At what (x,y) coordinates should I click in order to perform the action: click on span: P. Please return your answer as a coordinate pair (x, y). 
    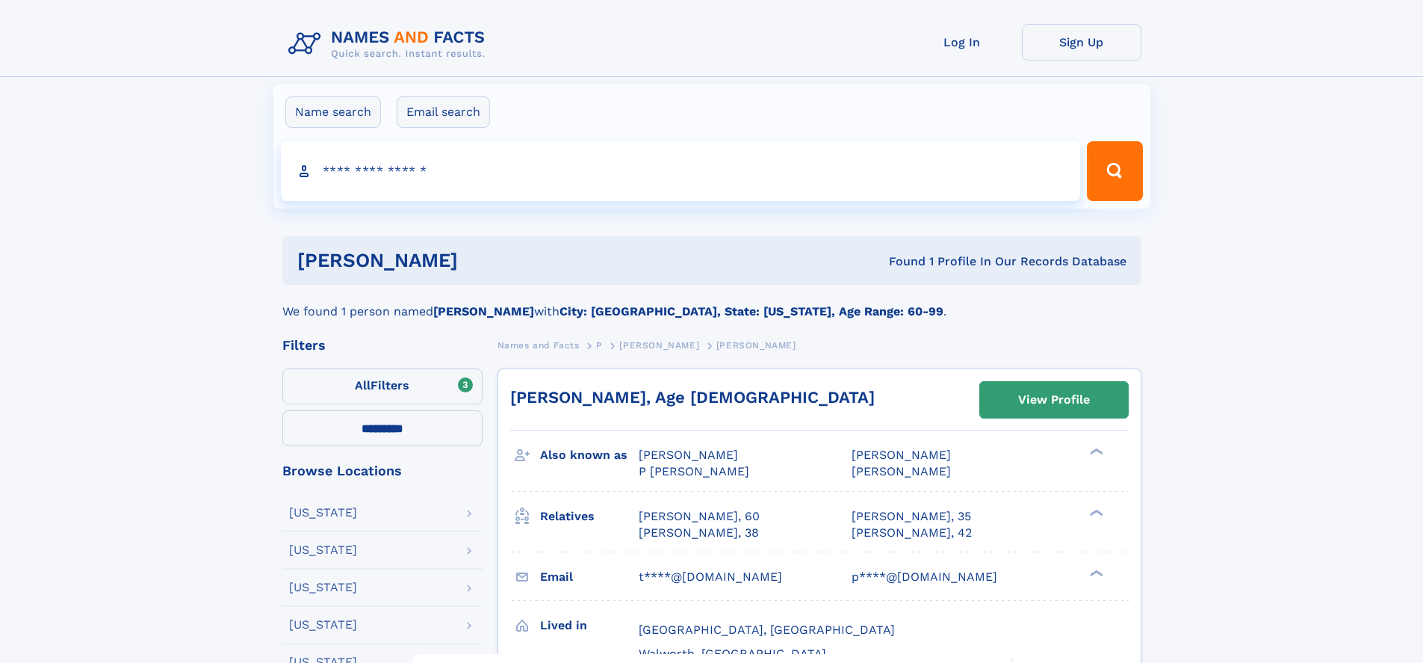
    Looking at the image, I should click on (599, 345).